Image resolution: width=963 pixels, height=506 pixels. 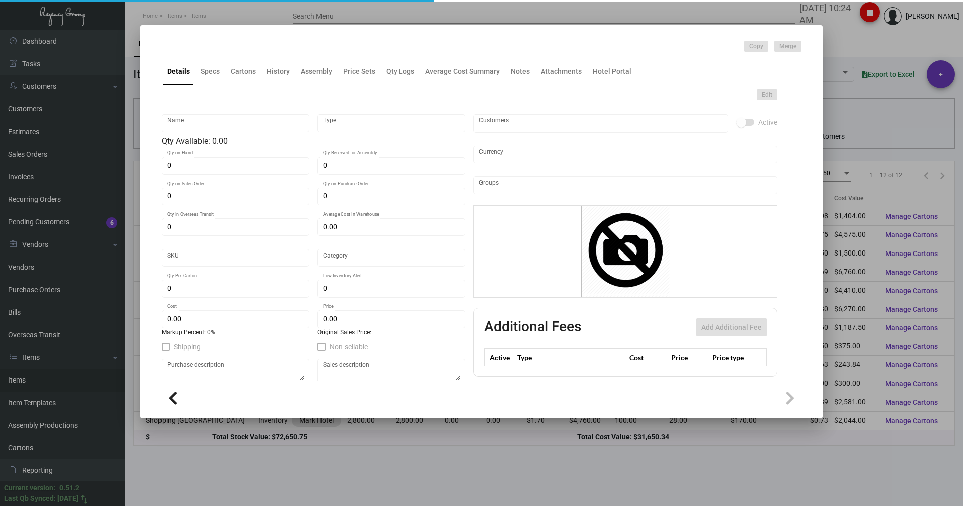 What do you see at coordinates (788, 46) in the screenshot?
I see `button: Merge` at bounding box center [788, 46].